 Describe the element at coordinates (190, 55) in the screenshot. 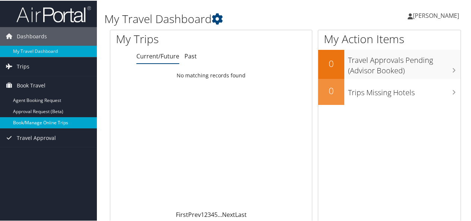

I see `a: Past` at that location.